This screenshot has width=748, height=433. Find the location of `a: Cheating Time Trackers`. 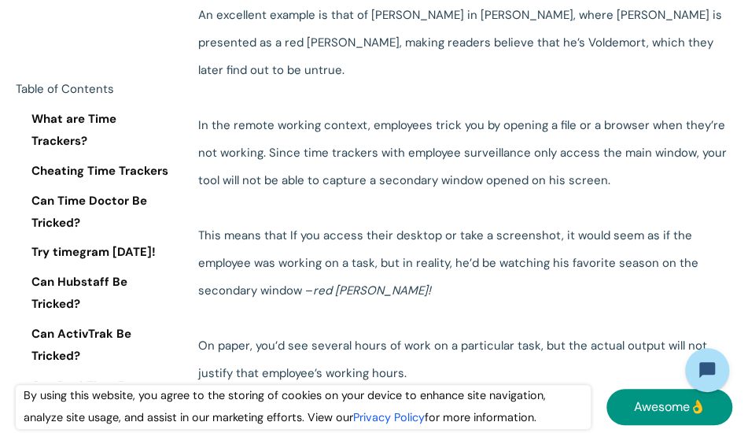

a: Cheating Time Trackers is located at coordinates (94, 172).